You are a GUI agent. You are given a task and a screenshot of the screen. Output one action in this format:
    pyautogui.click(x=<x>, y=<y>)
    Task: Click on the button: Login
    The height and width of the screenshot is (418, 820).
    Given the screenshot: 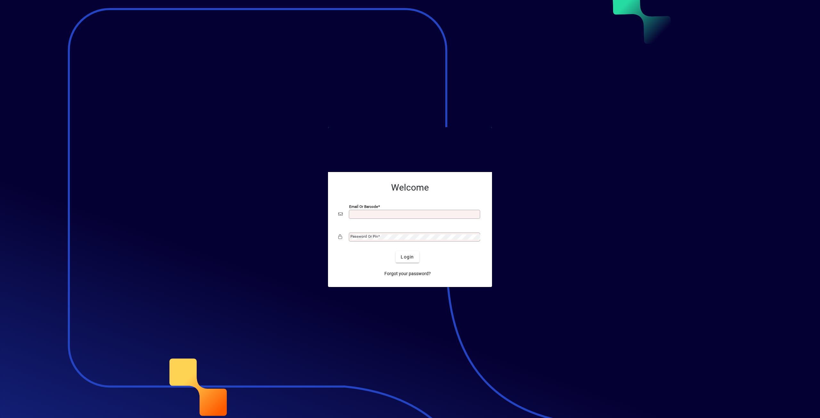 What is the action you would take?
    pyautogui.click(x=407, y=257)
    